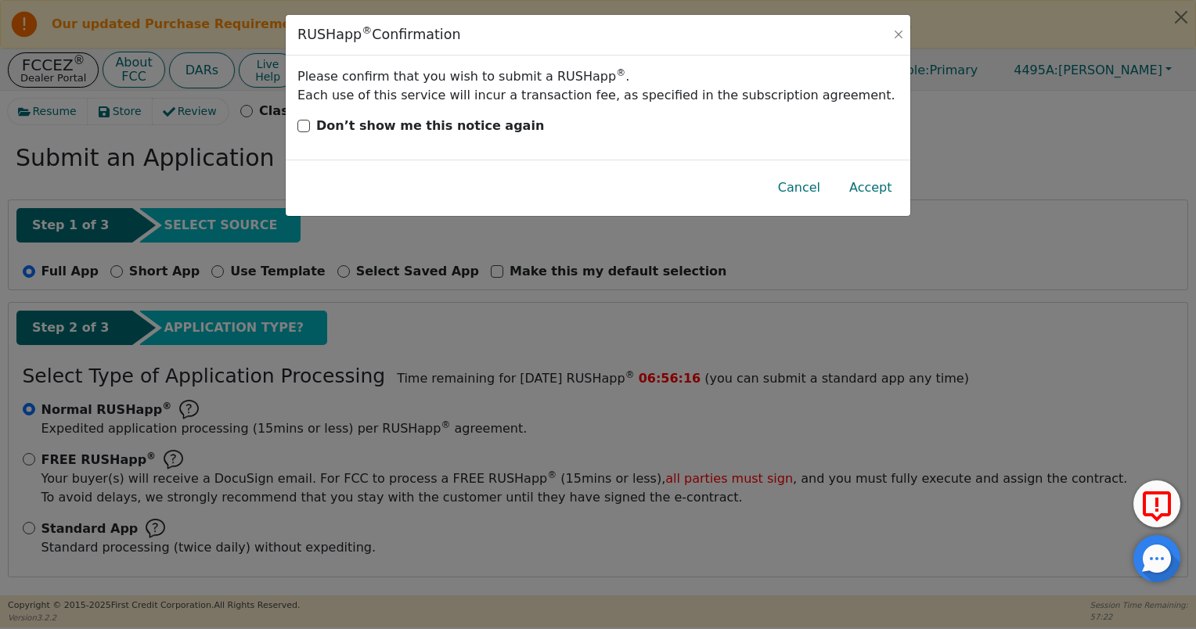  Describe the element at coordinates (598, 86) in the screenshot. I see `div: Please confirm that you wish to submit a RUSHapp . Each use of this service will incur a transact...` at that location.